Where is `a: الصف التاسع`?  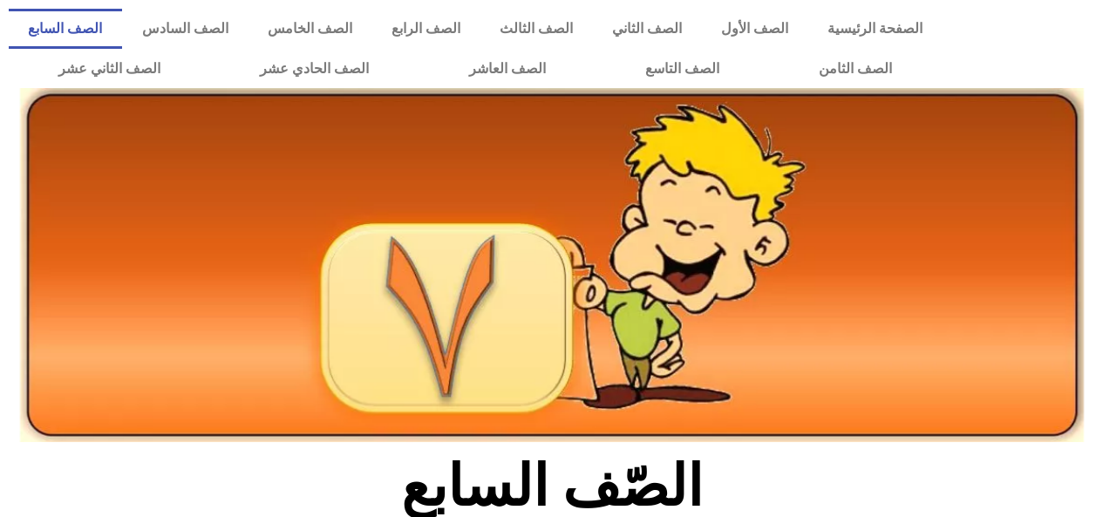
a: الصف التاسع is located at coordinates (682, 69).